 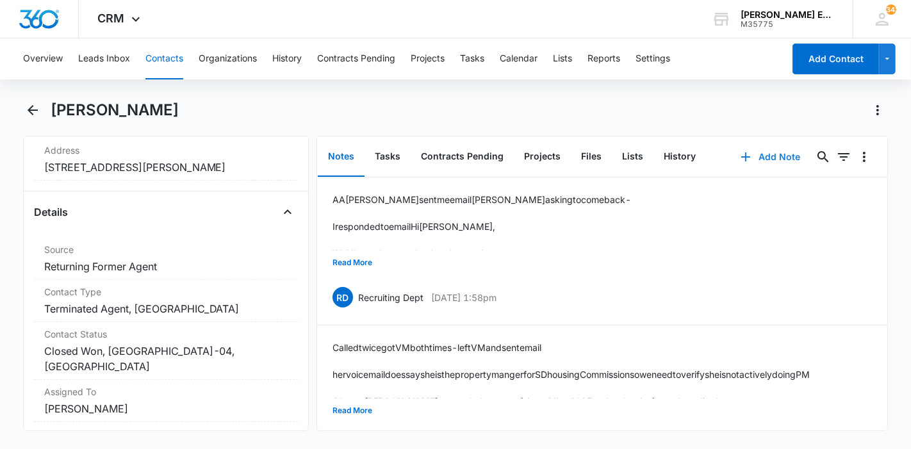 I want to click on label: Contact Status, so click(x=166, y=334).